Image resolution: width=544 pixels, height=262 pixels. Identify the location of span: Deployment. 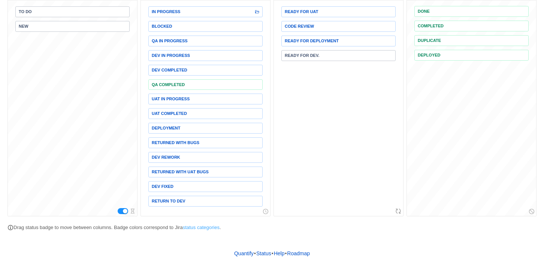
(166, 128).